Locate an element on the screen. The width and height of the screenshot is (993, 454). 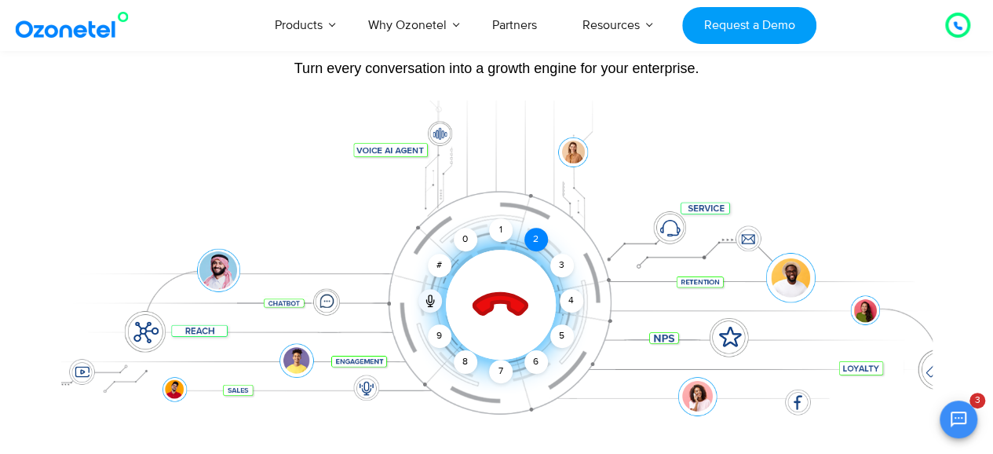
div: 8 is located at coordinates (466, 362).